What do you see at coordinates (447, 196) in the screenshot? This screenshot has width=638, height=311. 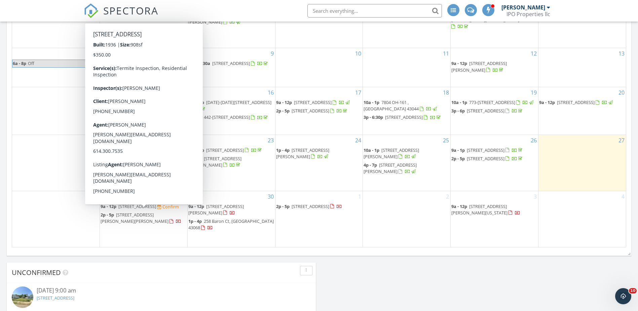 I see `a: Go to October 2, 2025` at bounding box center [447, 196].